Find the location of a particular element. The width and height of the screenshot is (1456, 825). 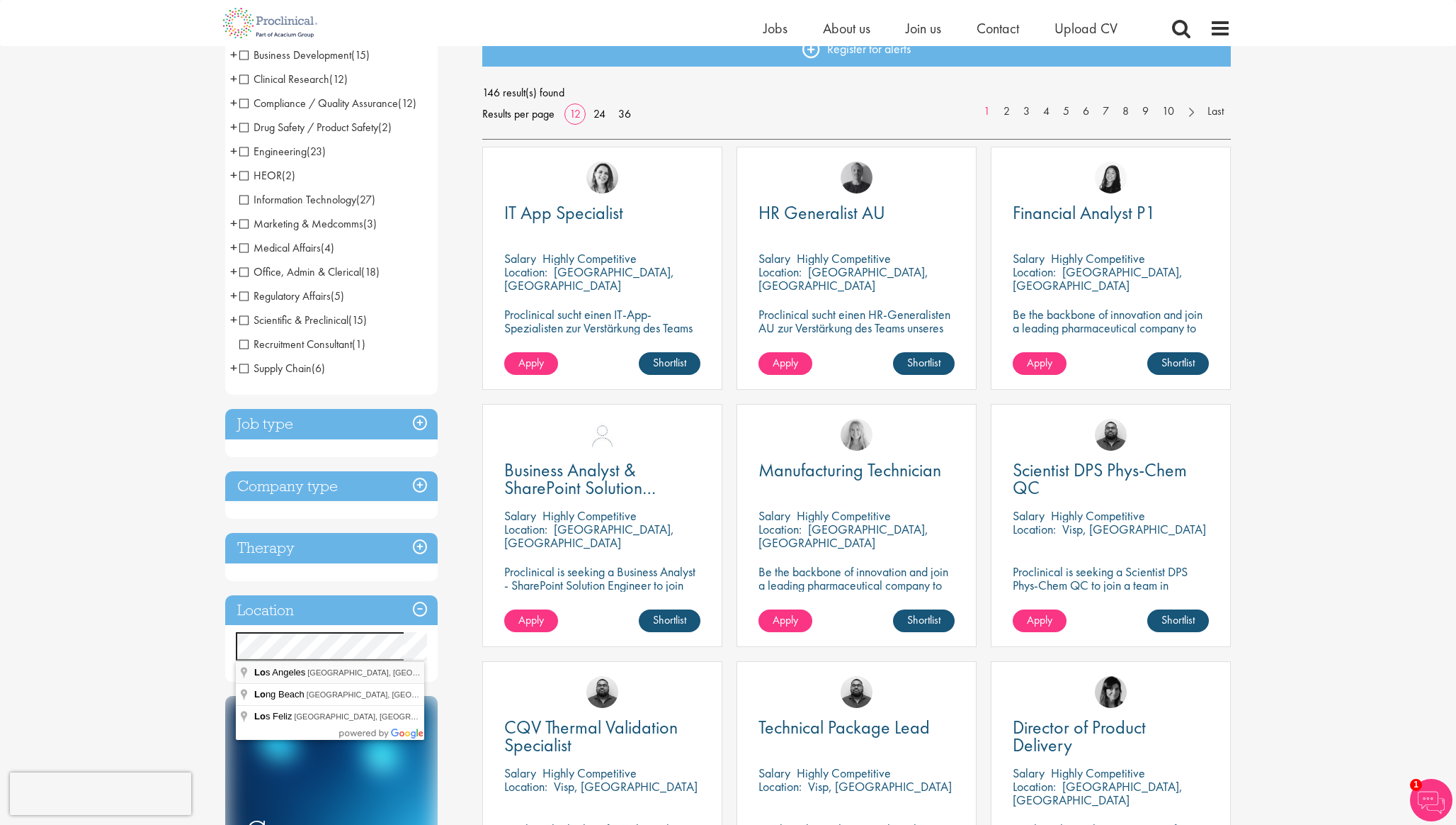

span: Engineering is located at coordinates (282, 151).